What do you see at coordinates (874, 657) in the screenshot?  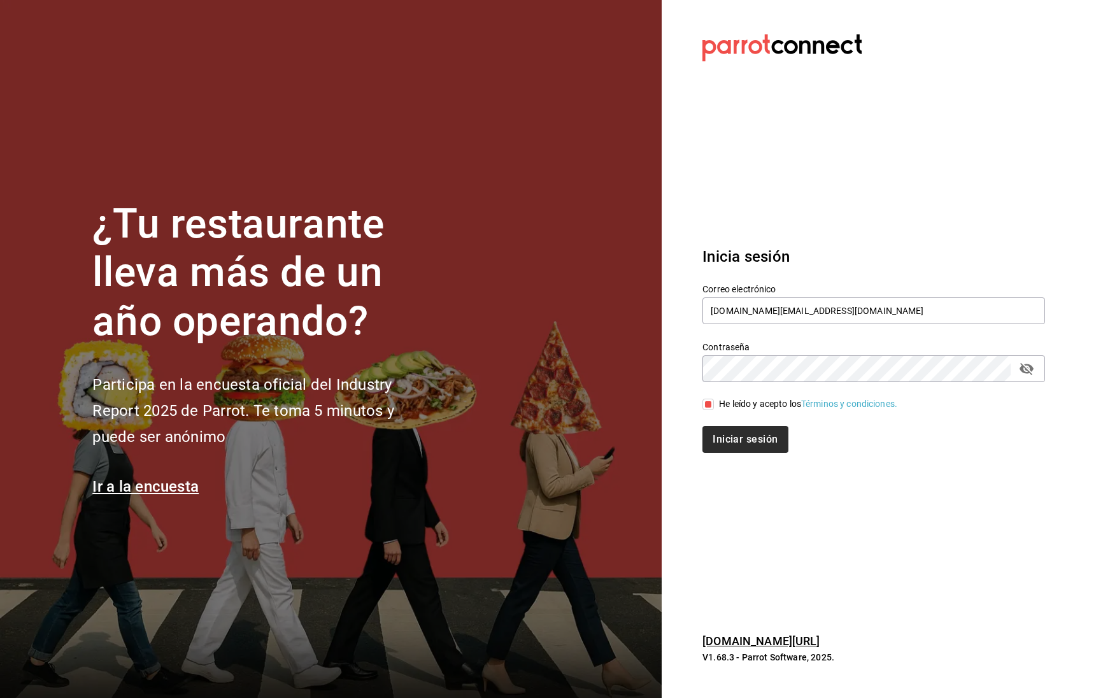 I see `p: V1.68.3 - Parrot Software, 2025.` at bounding box center [874, 657].